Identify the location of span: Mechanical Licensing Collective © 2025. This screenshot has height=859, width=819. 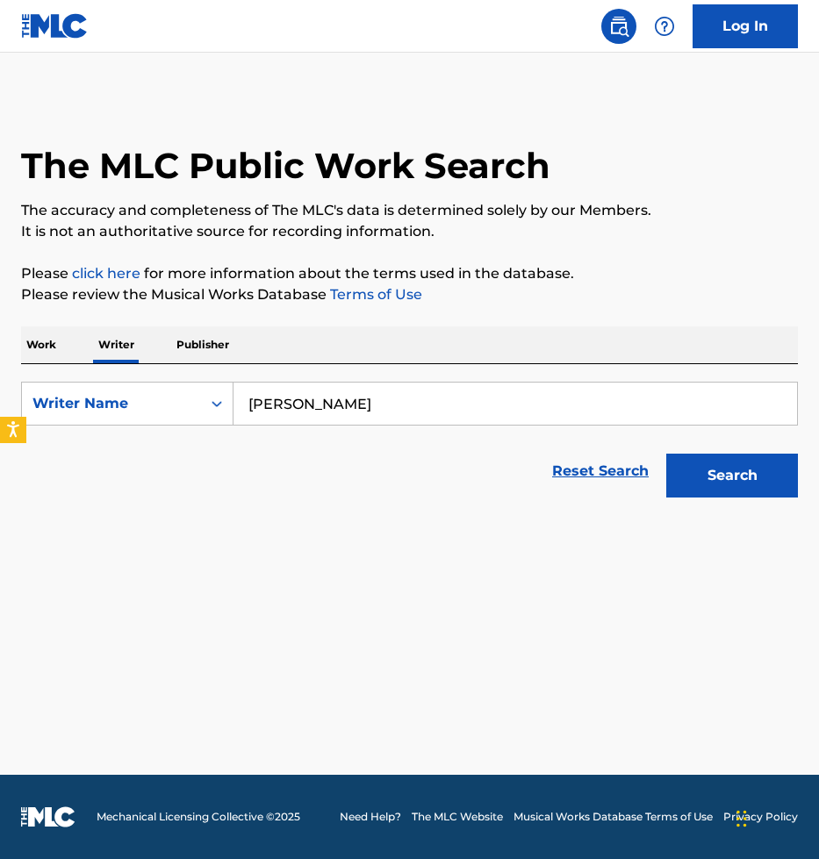
(198, 817).